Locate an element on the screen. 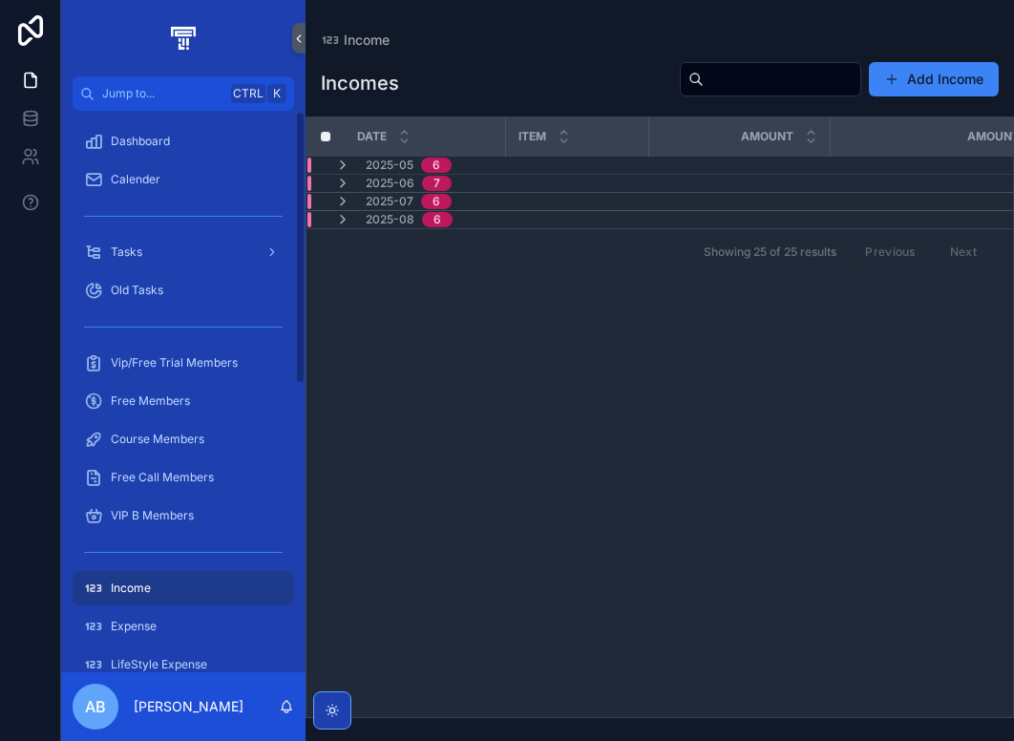  span: Item is located at coordinates (532, 137).